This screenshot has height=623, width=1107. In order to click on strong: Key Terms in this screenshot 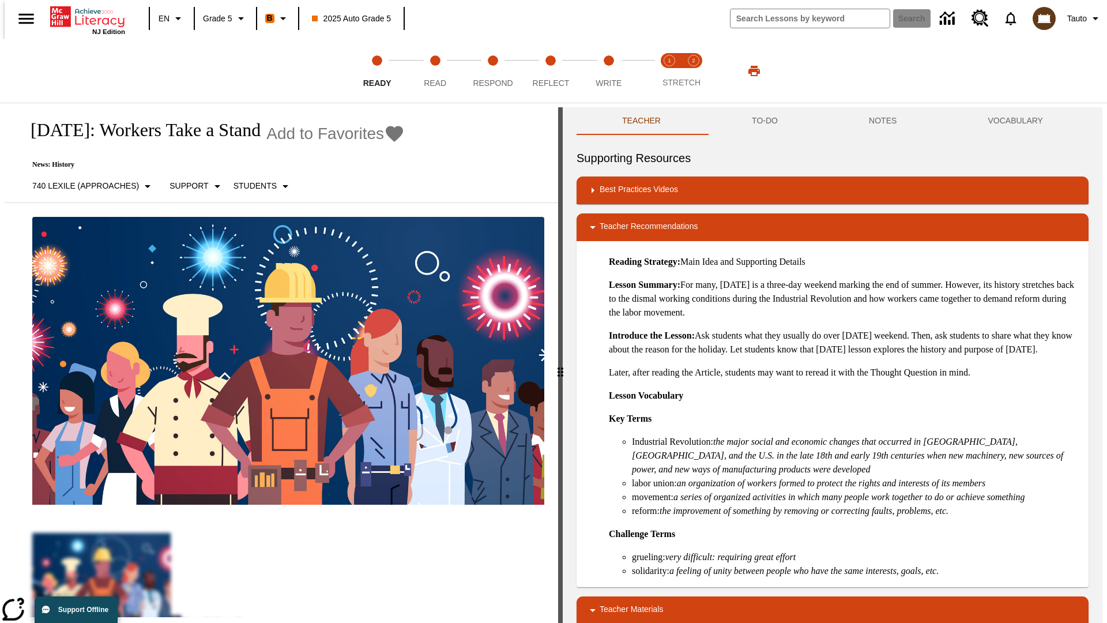, I will do `click(630, 418)`.